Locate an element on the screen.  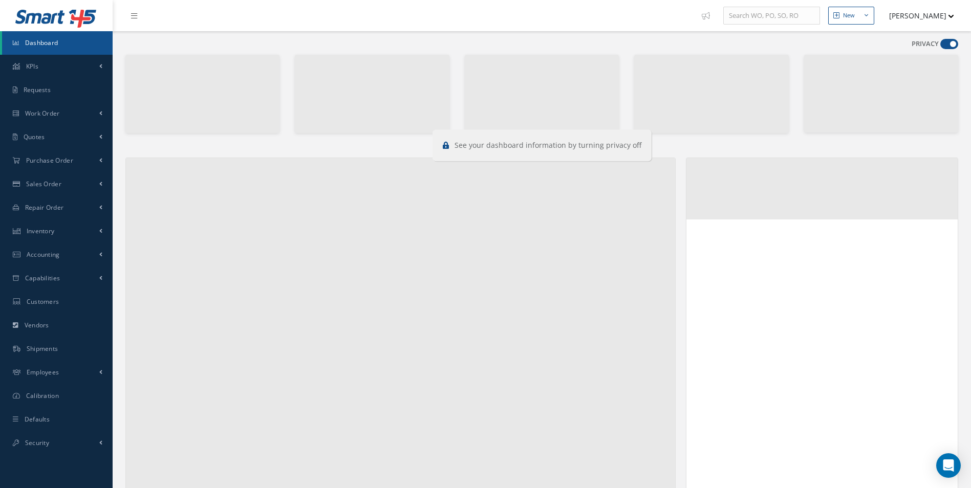
span: Requests is located at coordinates (37, 90).